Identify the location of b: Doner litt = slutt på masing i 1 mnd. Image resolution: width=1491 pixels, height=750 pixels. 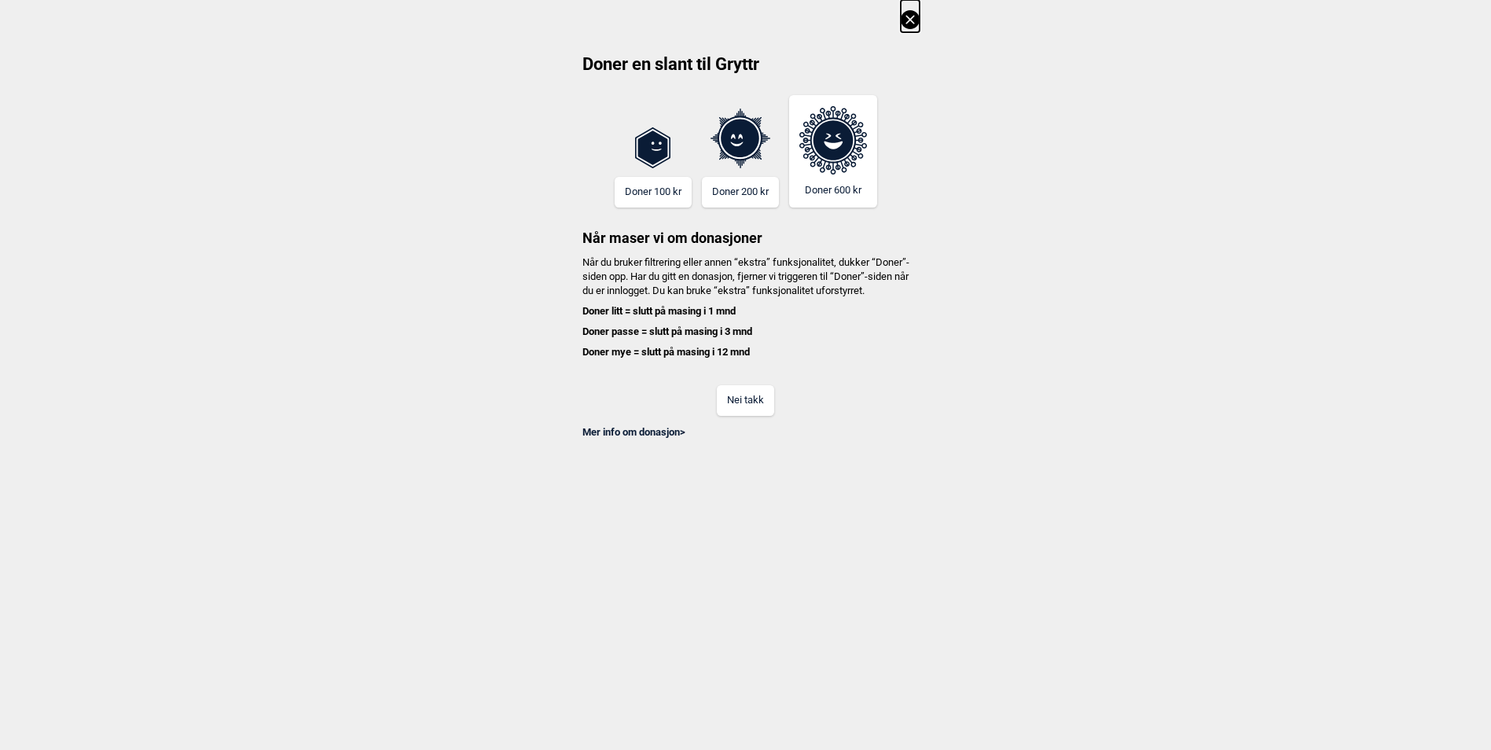
(659, 310).